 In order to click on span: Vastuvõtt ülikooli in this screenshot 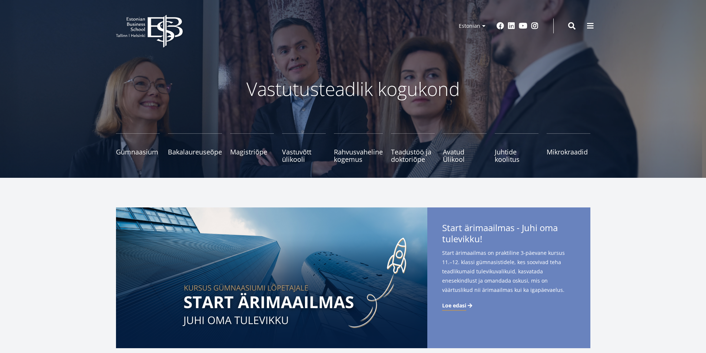, I will do `click(304, 156)`.